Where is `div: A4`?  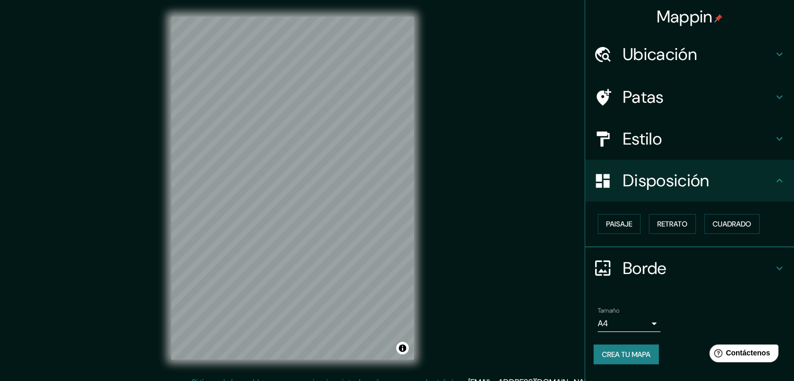
div: A4 is located at coordinates (629, 324).